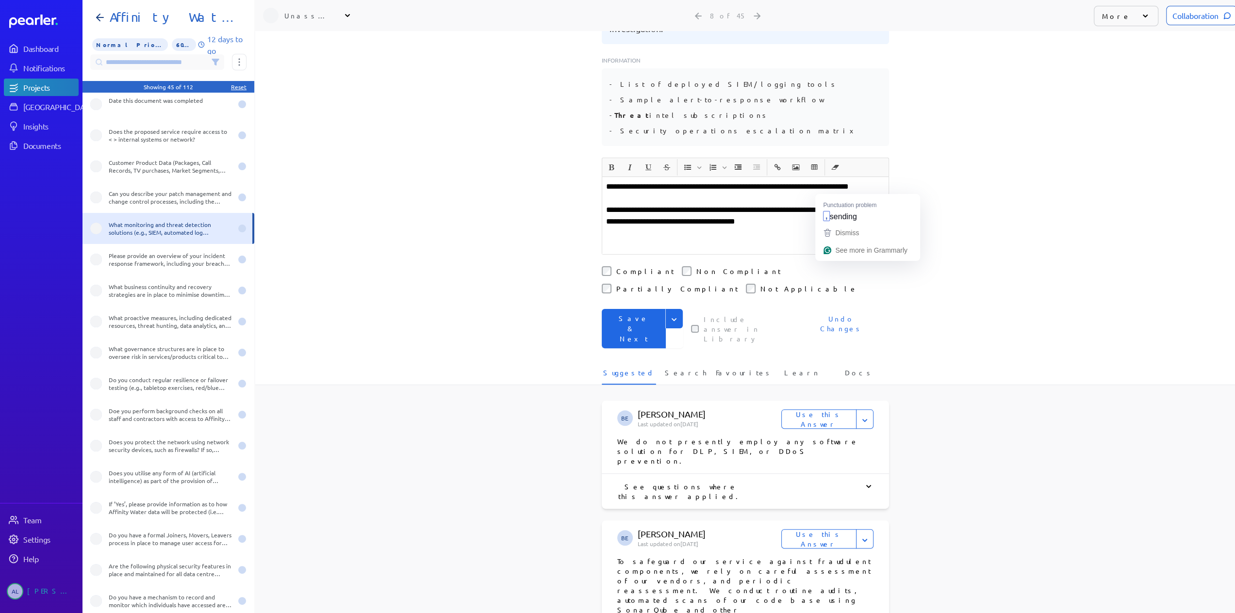 The height and width of the screenshot is (613, 1235). What do you see at coordinates (309, 16) in the screenshot?
I see `div: Unassigned` at bounding box center [309, 16].